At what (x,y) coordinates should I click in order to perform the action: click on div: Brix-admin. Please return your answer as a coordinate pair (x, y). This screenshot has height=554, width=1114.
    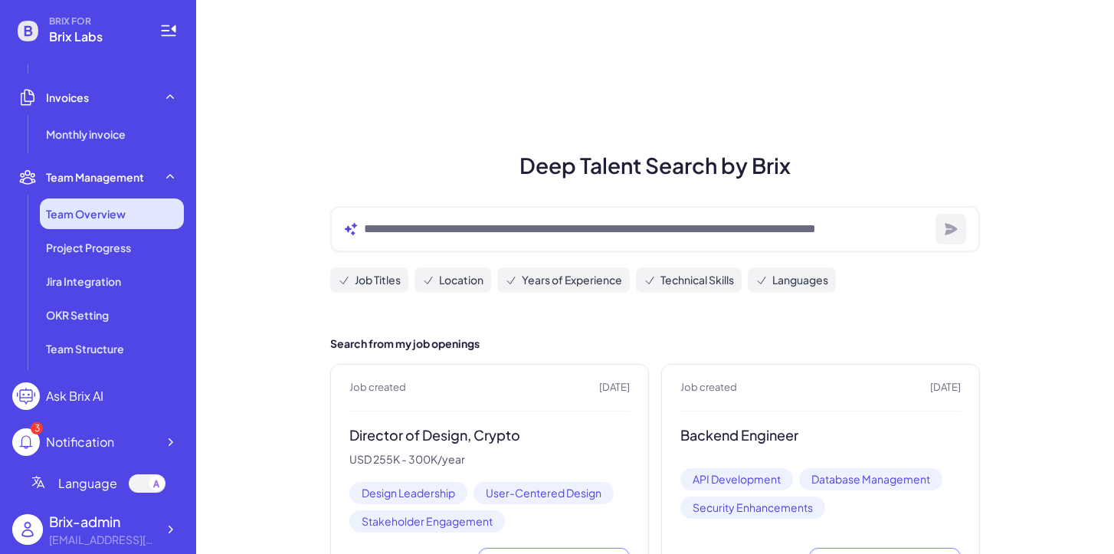
    Looking at the image, I should click on (103, 521).